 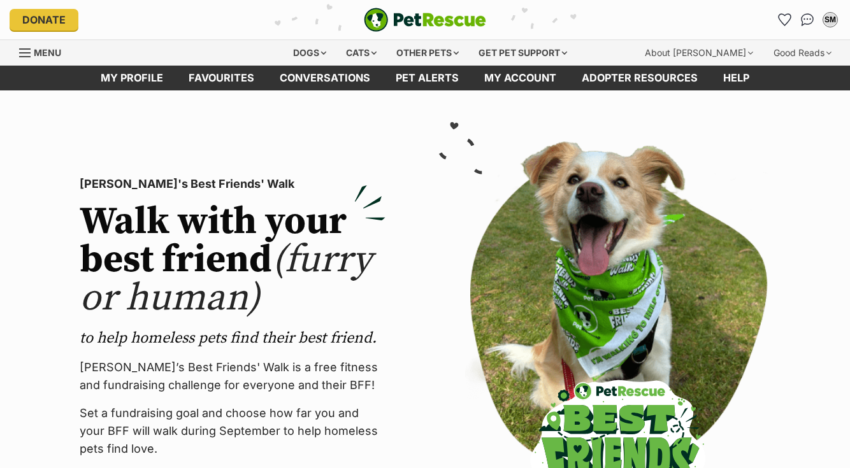 I want to click on ul: Account quick links, so click(x=807, y=20).